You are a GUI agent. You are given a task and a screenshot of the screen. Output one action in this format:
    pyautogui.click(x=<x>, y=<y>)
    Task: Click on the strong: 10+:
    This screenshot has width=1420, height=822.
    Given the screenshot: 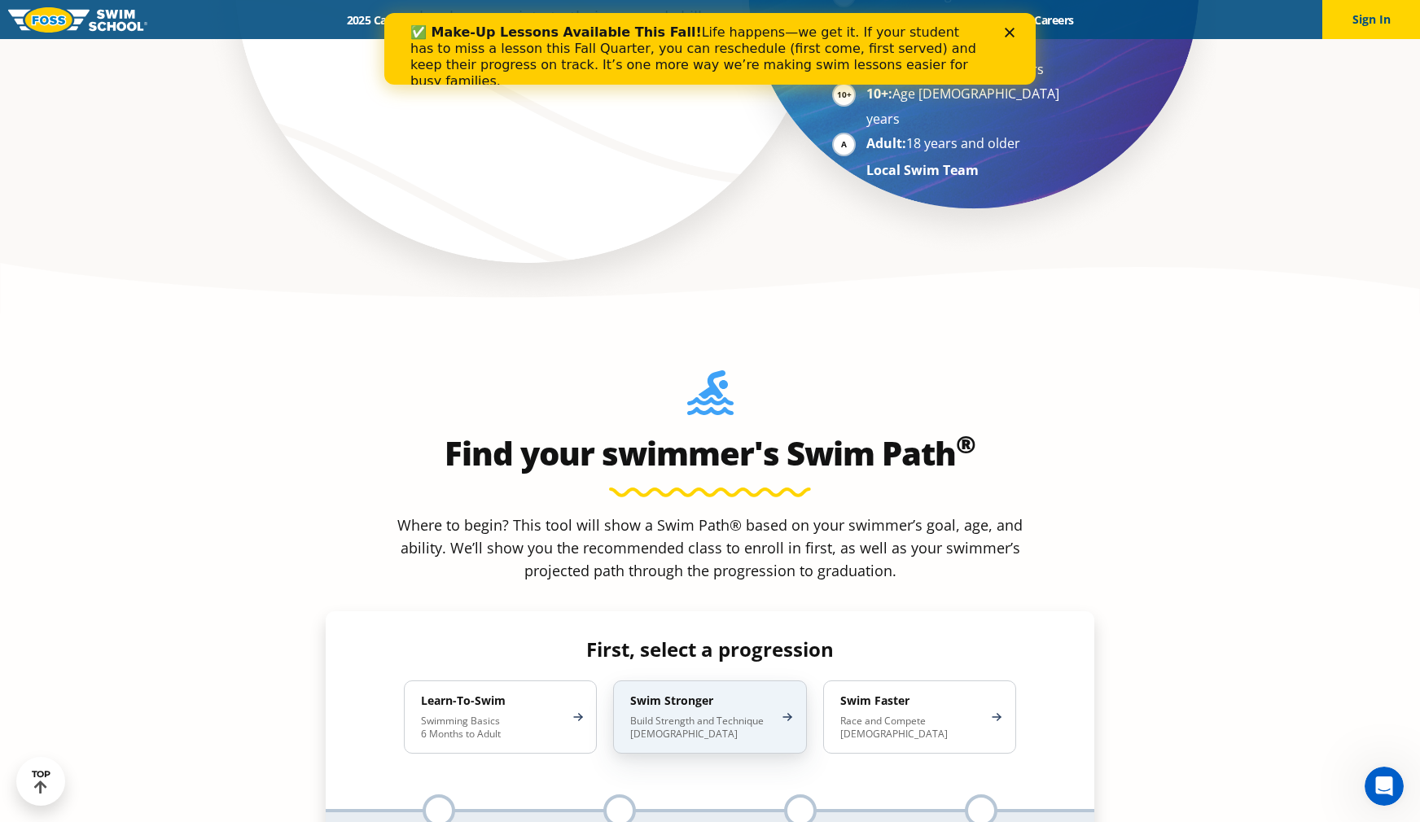 What is the action you would take?
    pyautogui.click(x=879, y=94)
    